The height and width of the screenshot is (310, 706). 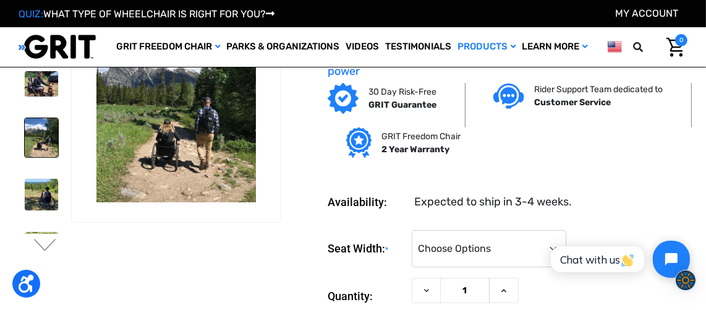 What do you see at coordinates (509, 96) in the screenshot?
I see `img: Customer service` at bounding box center [509, 96].